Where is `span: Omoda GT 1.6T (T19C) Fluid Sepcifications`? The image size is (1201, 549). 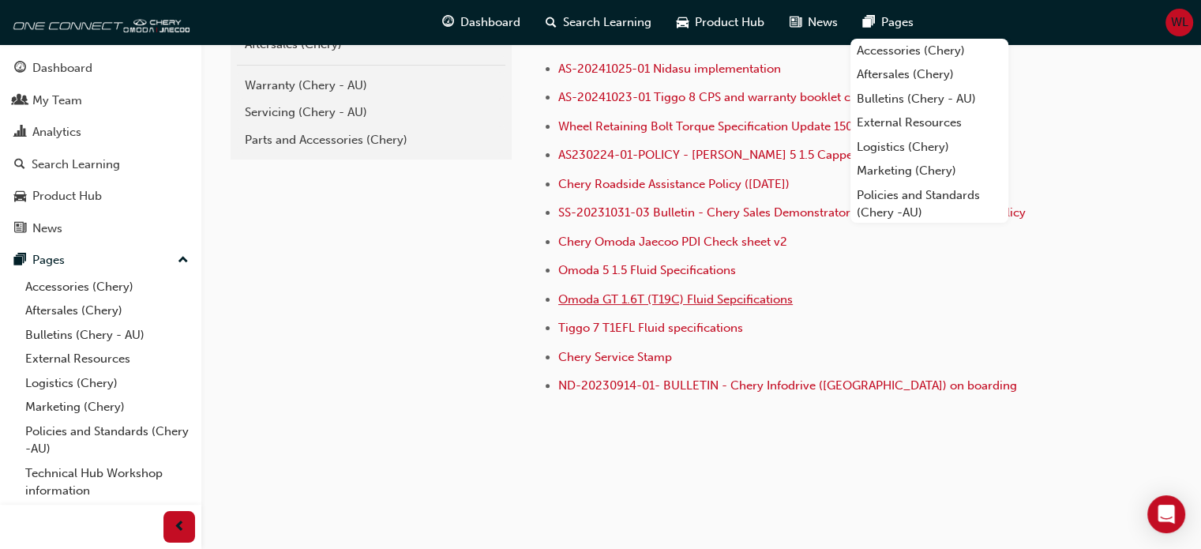
span: Omoda GT 1.6T (T19C) Fluid Sepcifications is located at coordinates (675, 299).